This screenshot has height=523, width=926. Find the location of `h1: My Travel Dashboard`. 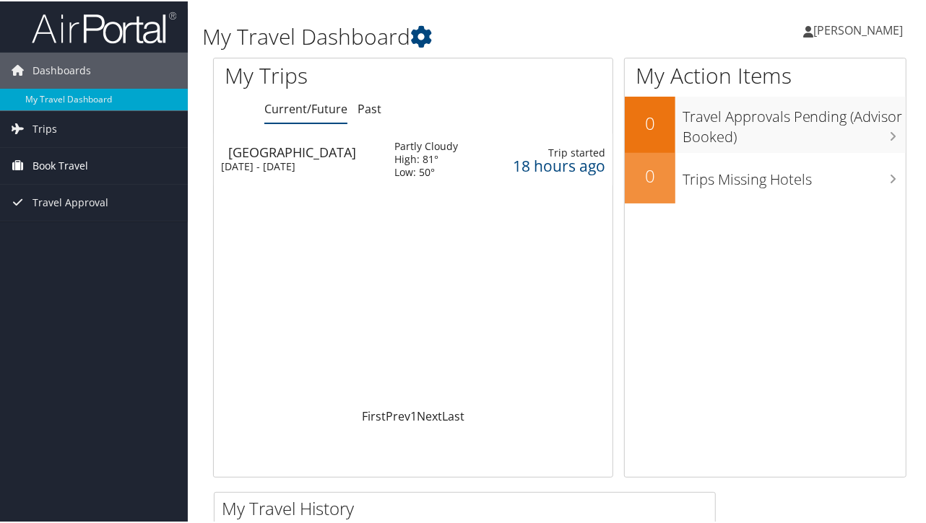

h1: My Travel Dashboard is located at coordinates (440, 35).